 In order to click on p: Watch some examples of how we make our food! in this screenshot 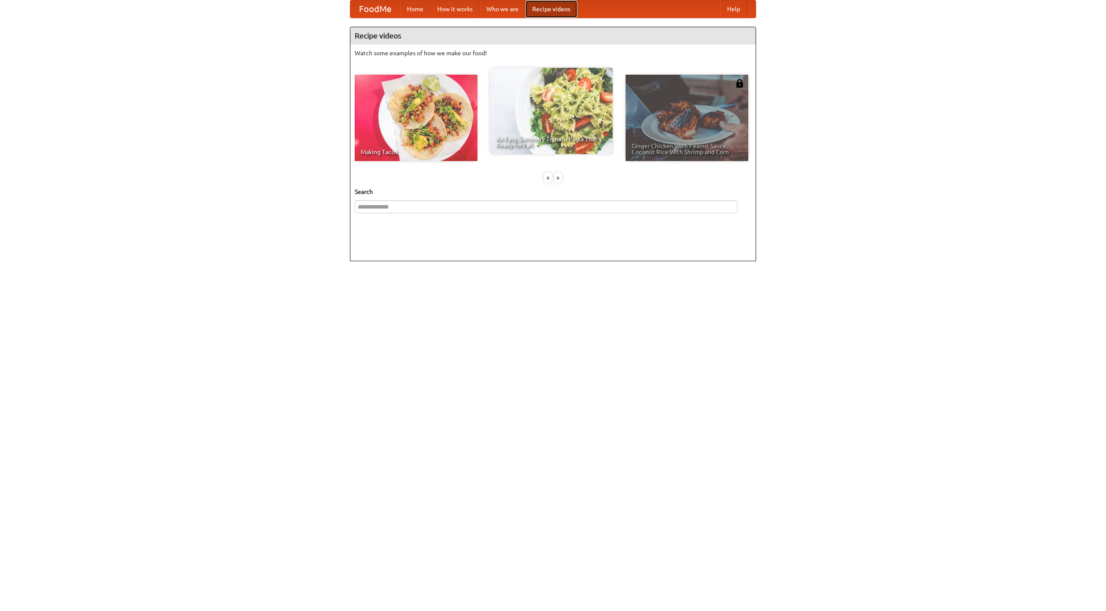, I will do `click(553, 53)`.